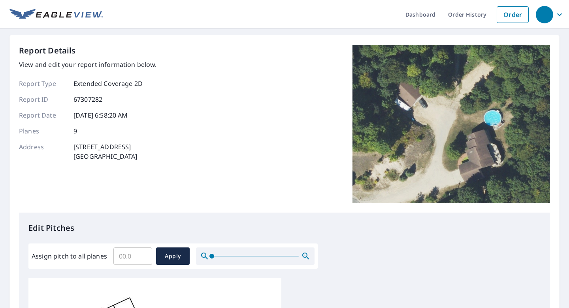 This screenshot has width=569, height=308. Describe the element at coordinates (47, 51) in the screenshot. I see `p: Report Details` at that location.